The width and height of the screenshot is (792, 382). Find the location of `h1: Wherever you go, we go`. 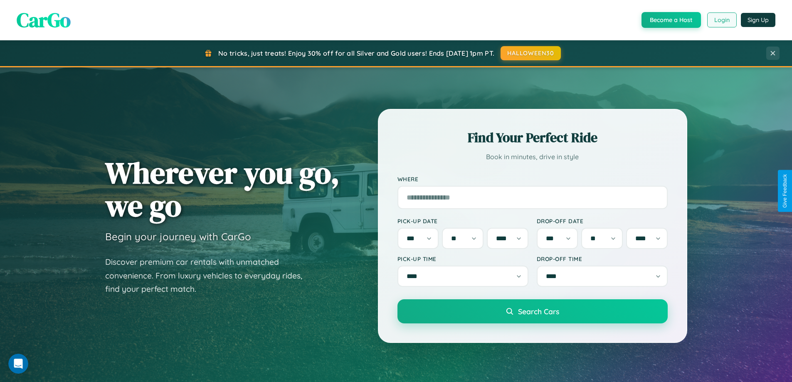

h1: Wherever you go, we go is located at coordinates (222, 189).